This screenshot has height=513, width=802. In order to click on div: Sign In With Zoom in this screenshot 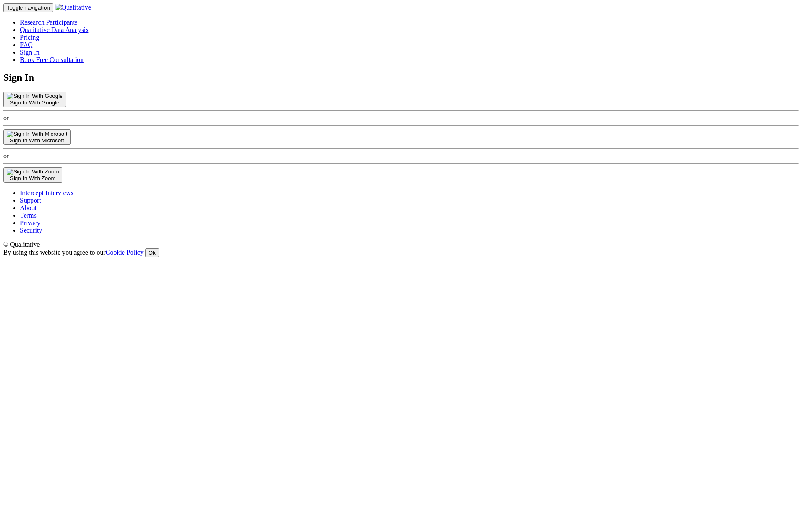, I will do `click(33, 178)`.